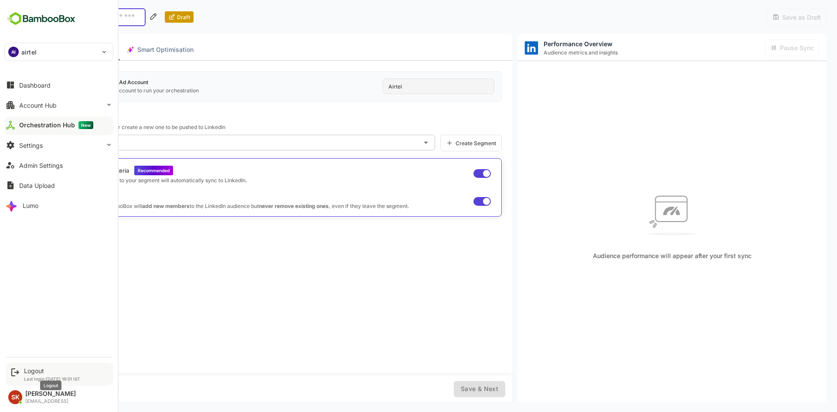 The image size is (837, 412). I want to click on div: Created by -, so click(33, 389).